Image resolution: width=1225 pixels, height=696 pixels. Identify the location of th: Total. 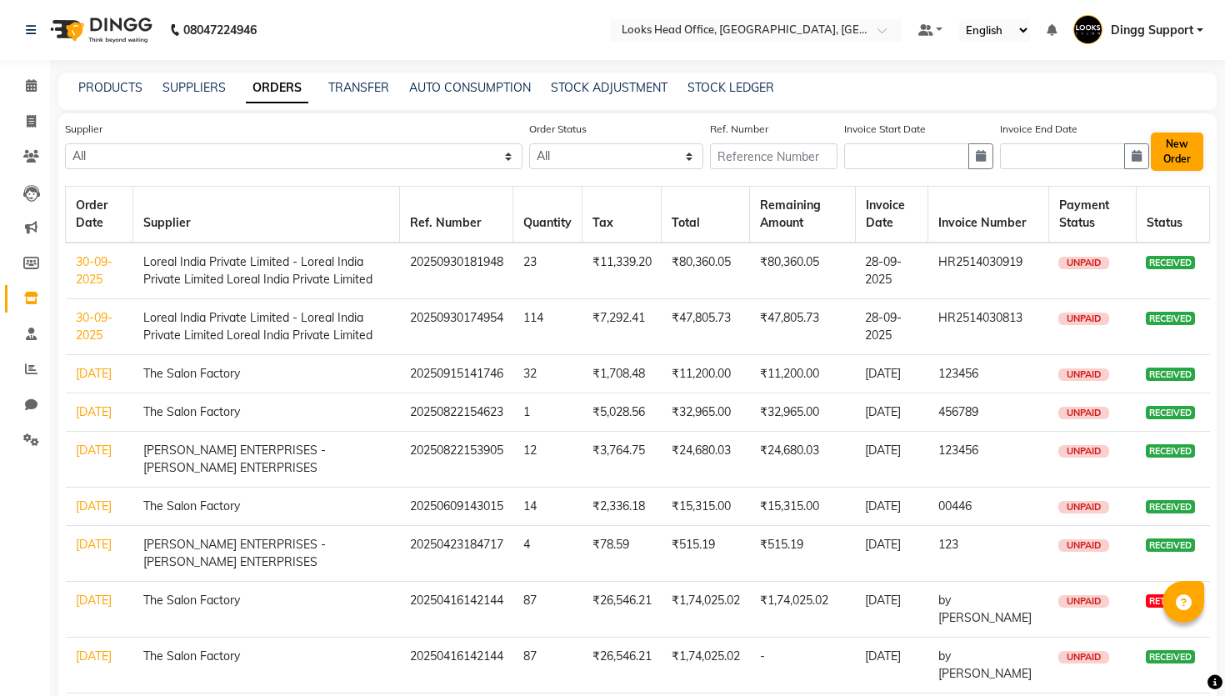
(706, 215).